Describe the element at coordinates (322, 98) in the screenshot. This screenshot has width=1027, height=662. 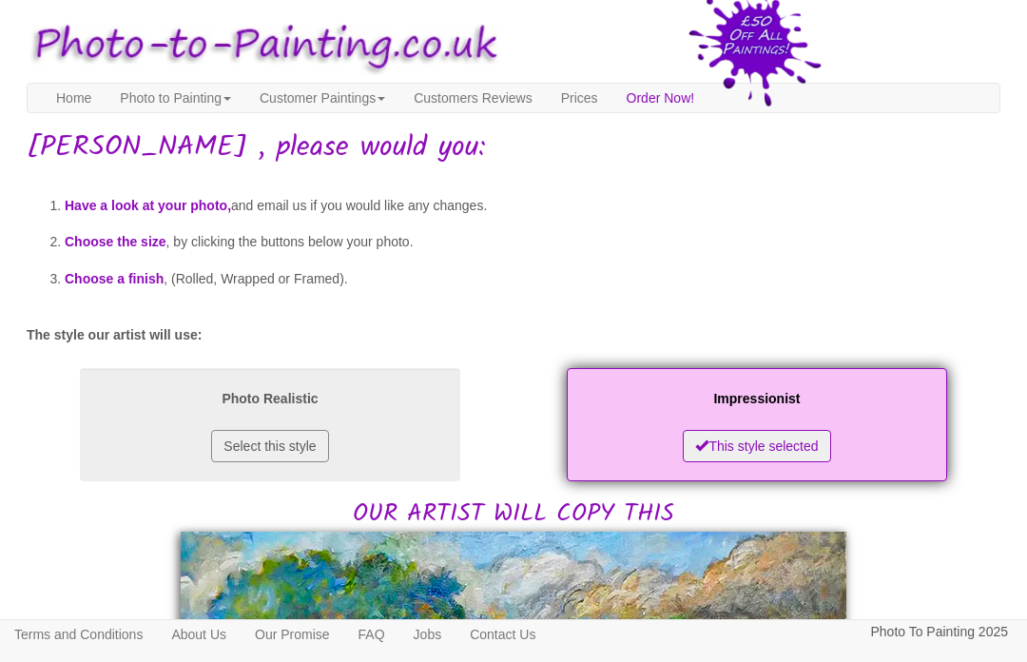
I see `a: Customer Paintings` at that location.